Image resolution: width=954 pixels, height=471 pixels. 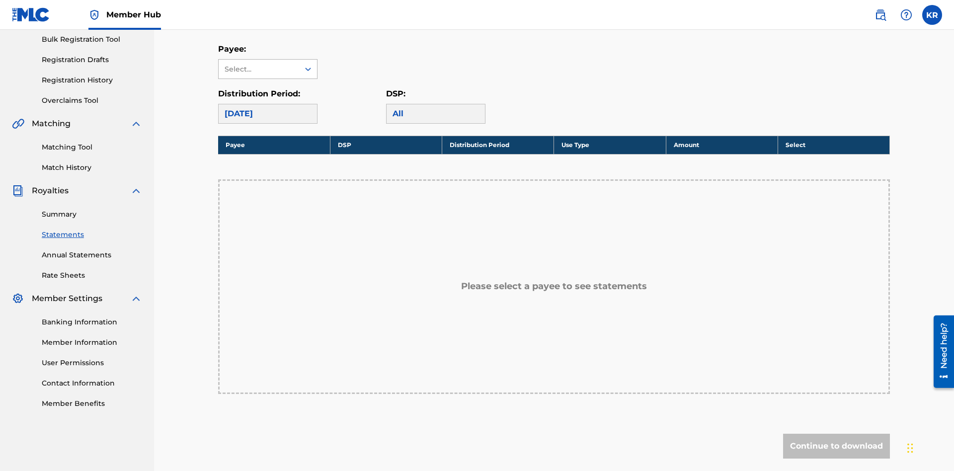 I want to click on span: Matching, so click(x=51, y=124).